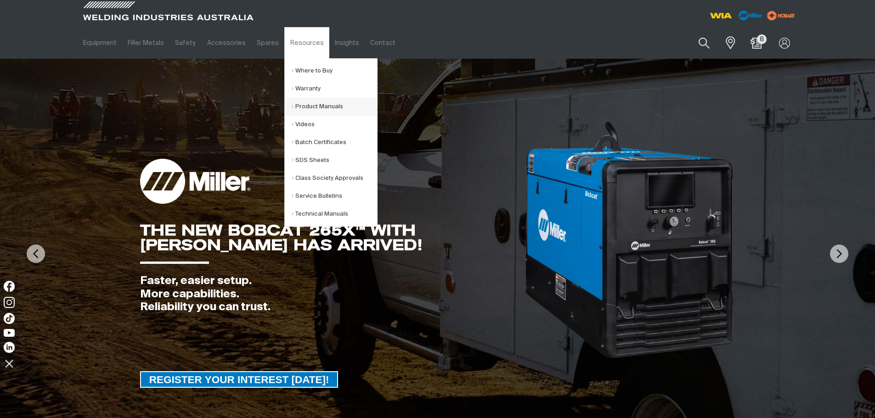  Describe the element at coordinates (268, 43) in the screenshot. I see `a: Spares` at that location.